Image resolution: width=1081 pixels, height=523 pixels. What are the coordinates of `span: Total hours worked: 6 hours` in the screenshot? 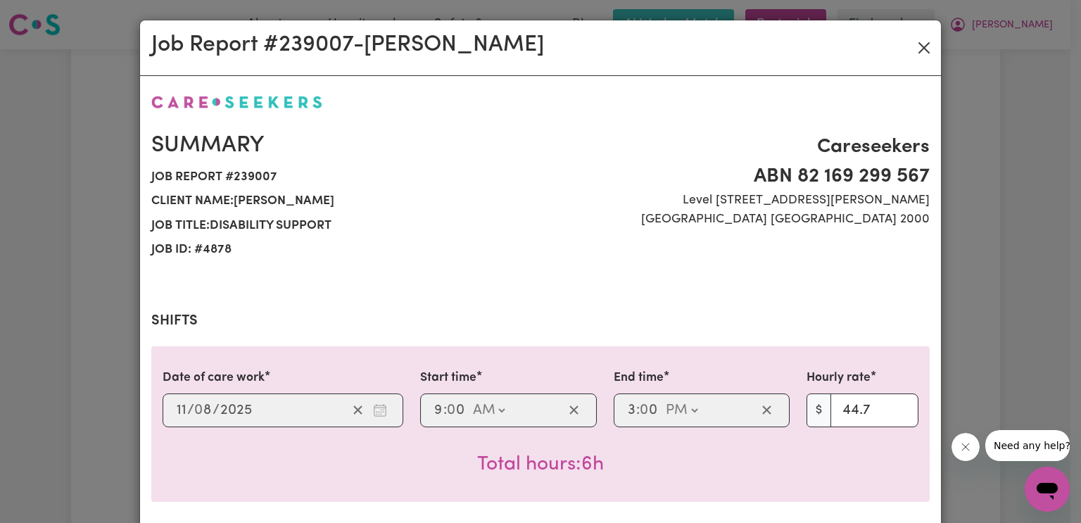 It's located at (540, 464).